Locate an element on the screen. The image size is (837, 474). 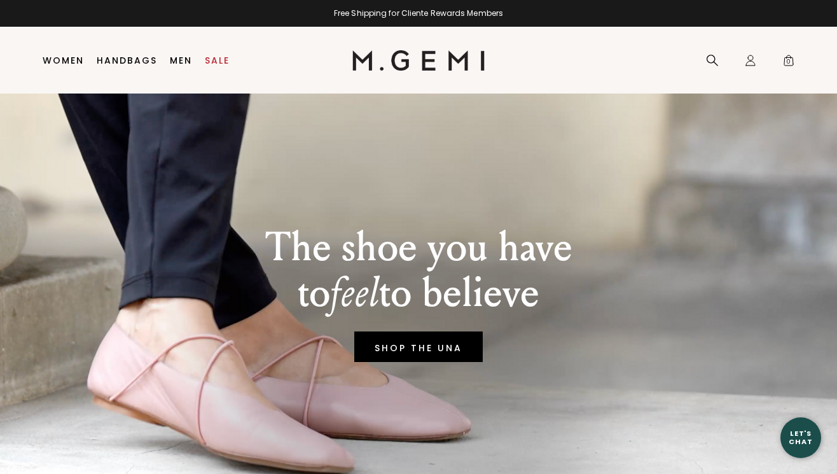
p: to to believe is located at coordinates (418, 293).